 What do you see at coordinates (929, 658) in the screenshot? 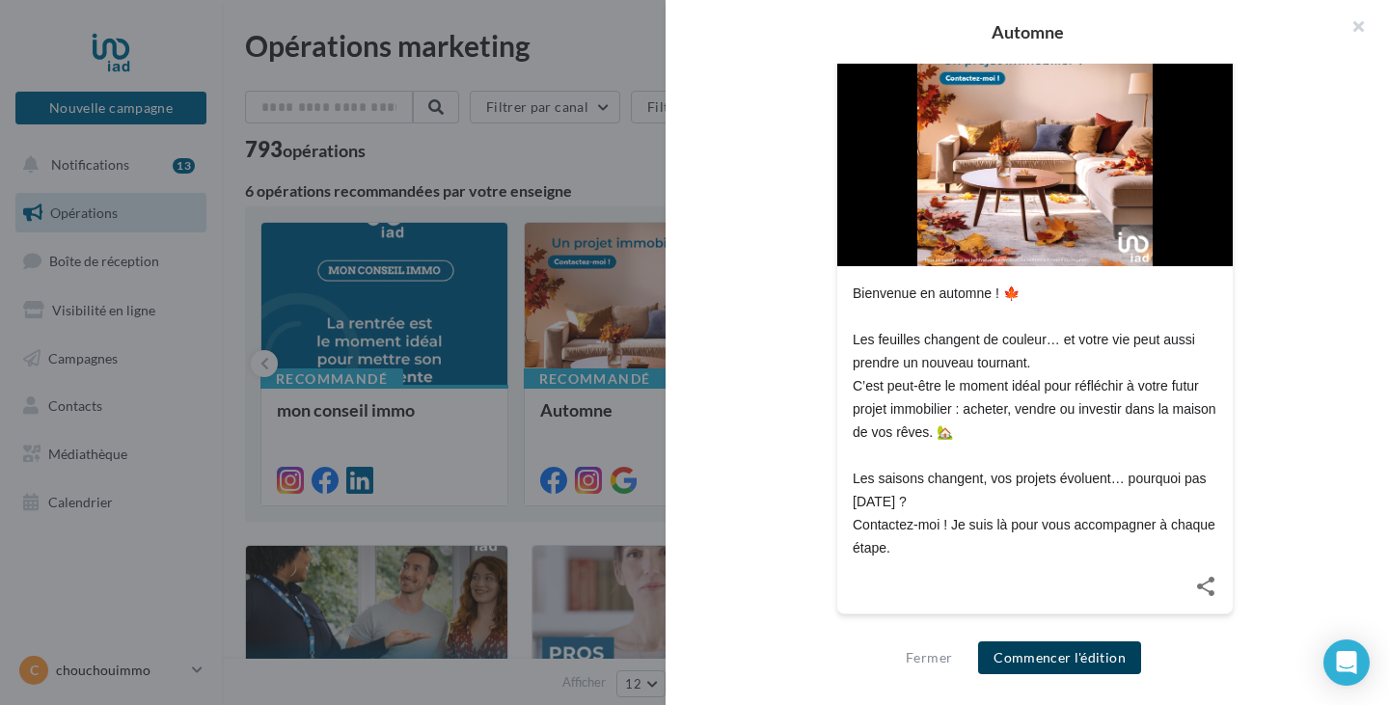
I see `button: Fermer` at bounding box center [929, 658].